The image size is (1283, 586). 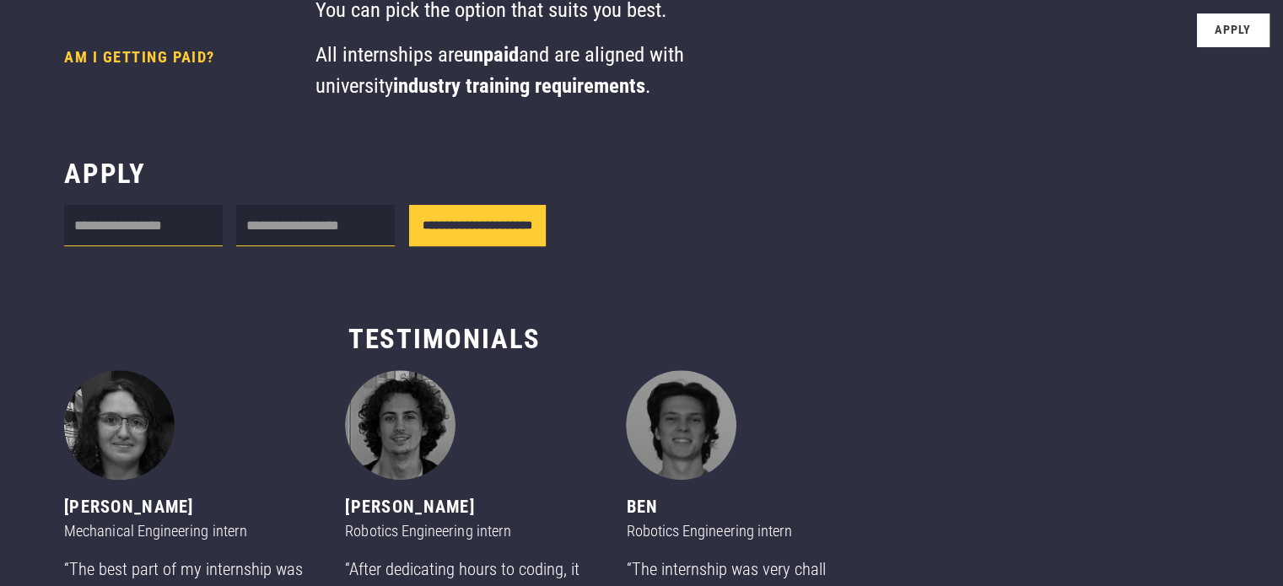 I want to click on img: Tina - Mechanical Engineering intern, so click(x=119, y=425).